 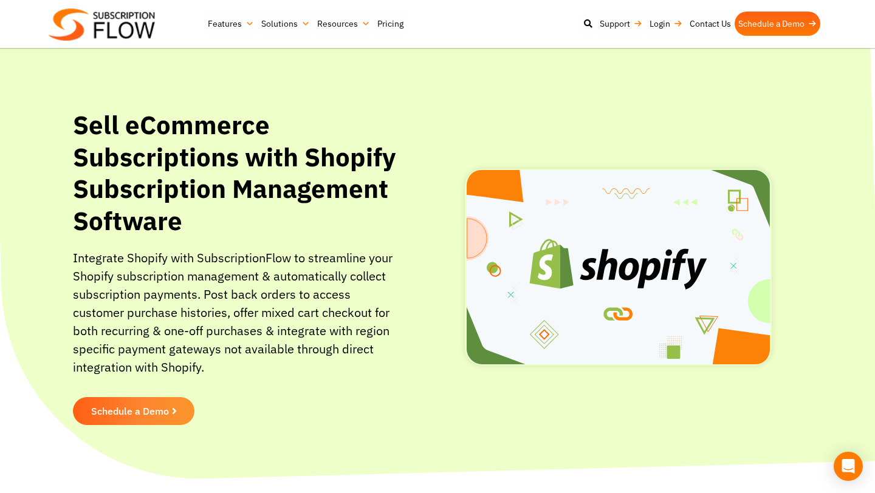 What do you see at coordinates (710, 24) in the screenshot?
I see `a: Contact Us` at bounding box center [710, 24].